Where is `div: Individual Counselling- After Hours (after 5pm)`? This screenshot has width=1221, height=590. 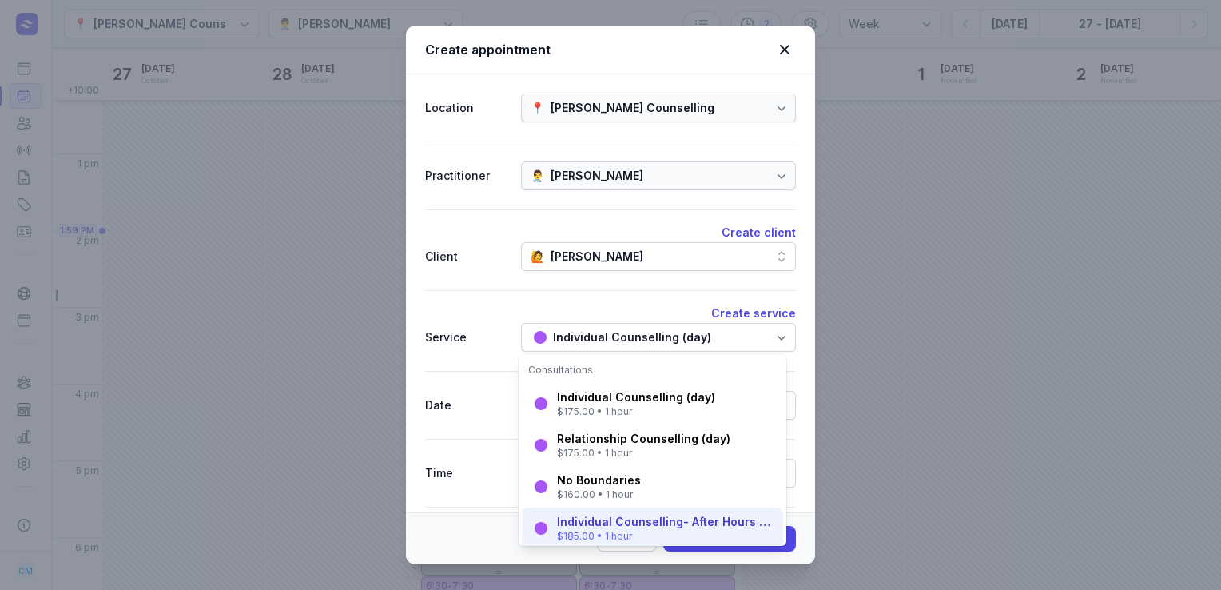 div: Individual Counselling- After Hours (after 5pm) is located at coordinates (665, 522).